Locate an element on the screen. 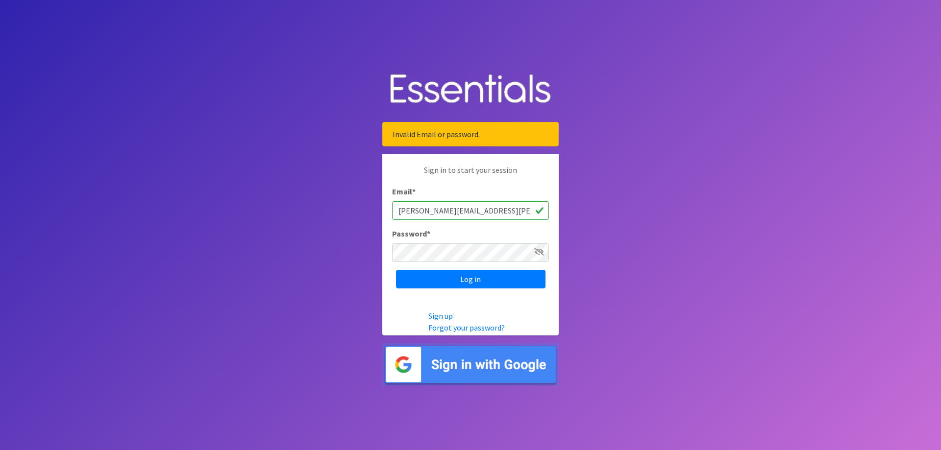  input: Log in is located at coordinates (470, 279).